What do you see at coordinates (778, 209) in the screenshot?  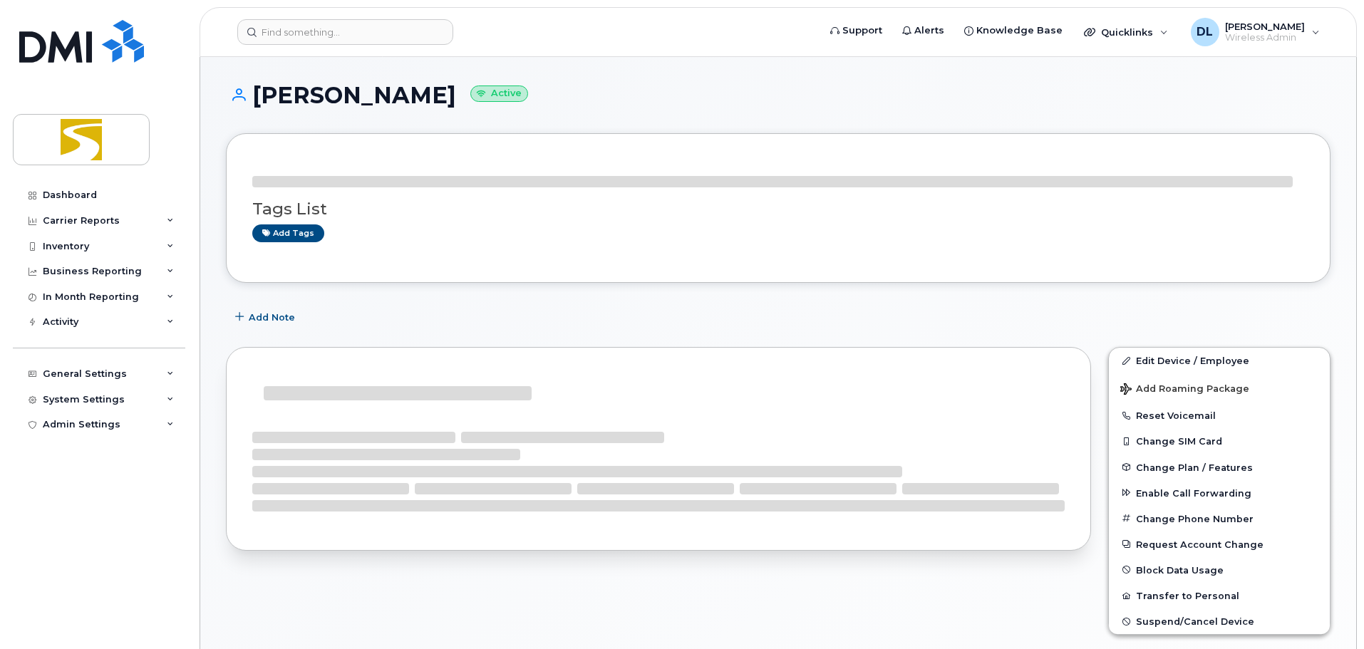 I see `h3: Tags List` at bounding box center [778, 209].